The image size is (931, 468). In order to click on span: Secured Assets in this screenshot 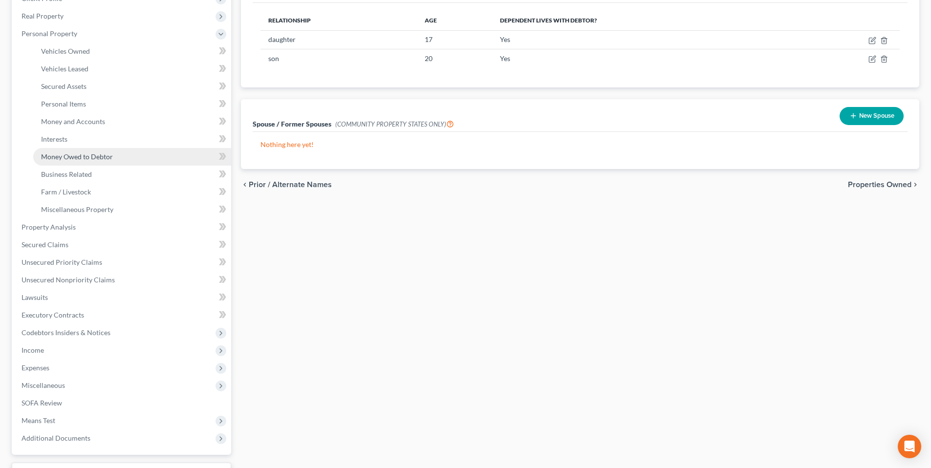, I will do `click(64, 86)`.